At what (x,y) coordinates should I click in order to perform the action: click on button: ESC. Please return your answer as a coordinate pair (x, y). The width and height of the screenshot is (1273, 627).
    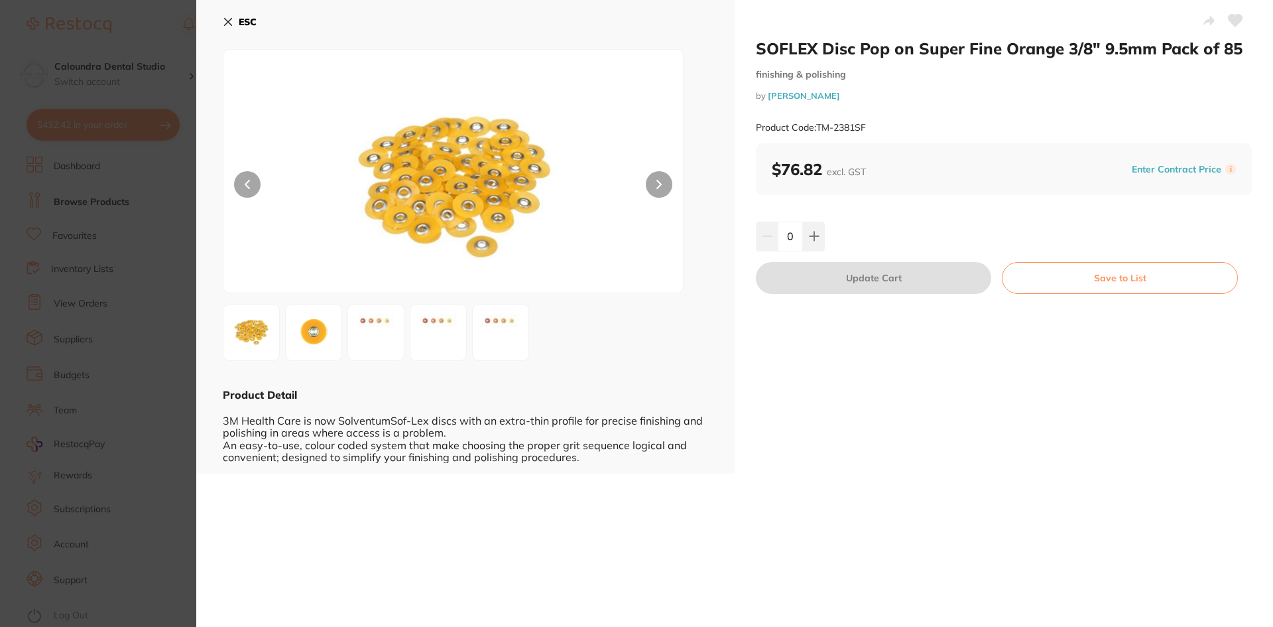
    Looking at the image, I should click on (239, 22).